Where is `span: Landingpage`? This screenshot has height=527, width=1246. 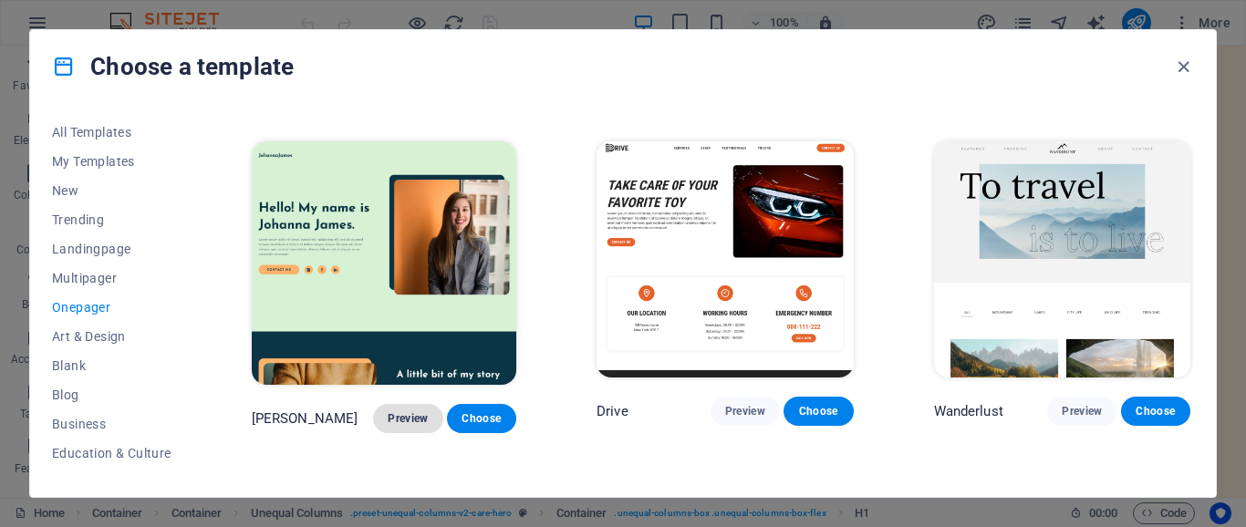
span: Landingpage is located at coordinates (111, 249).